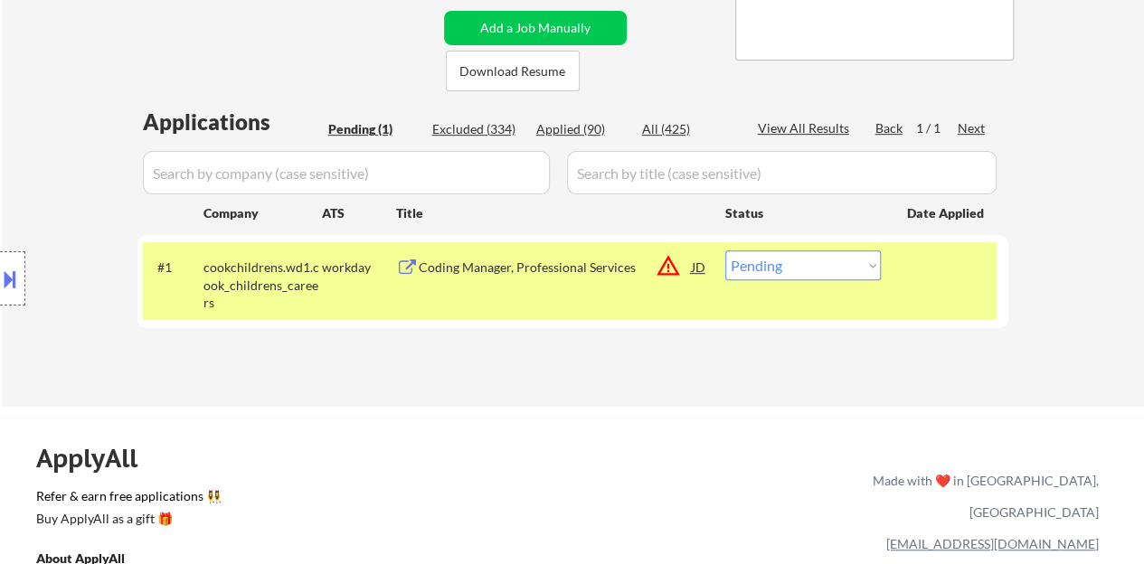  I want to click on div: JD, so click(699, 267).